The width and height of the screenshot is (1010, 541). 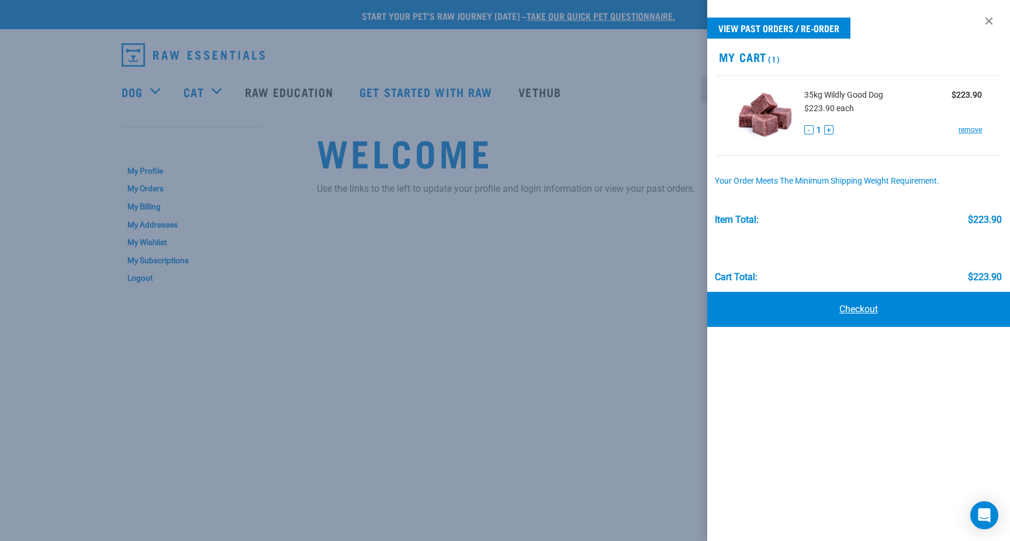 I want to click on span: 35kg Wildly Good Dog, so click(x=844, y=95).